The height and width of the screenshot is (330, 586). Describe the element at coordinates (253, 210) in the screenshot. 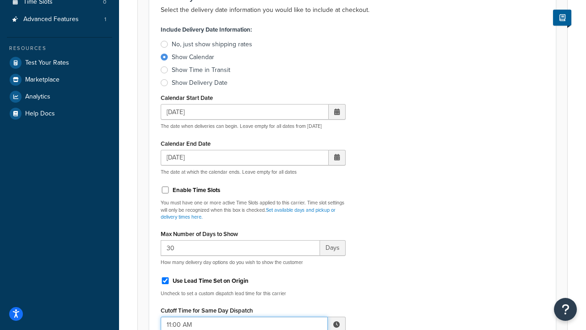

I see `p: You must have one or more active Time Slots applied to this carrier. Time slot settings will only...` at that location.